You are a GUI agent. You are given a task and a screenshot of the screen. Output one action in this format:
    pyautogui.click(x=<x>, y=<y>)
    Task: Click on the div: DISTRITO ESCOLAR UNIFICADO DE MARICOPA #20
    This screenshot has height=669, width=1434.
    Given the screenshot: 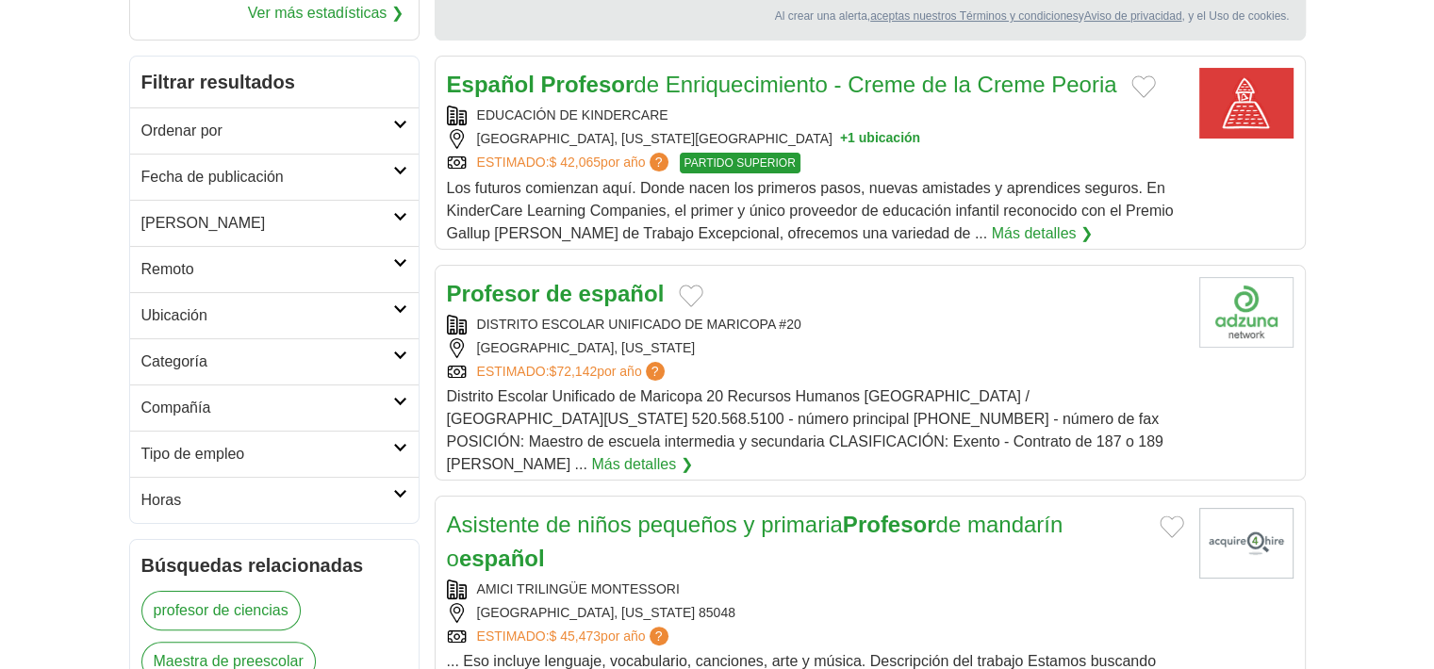 What is the action you would take?
    pyautogui.click(x=815, y=324)
    